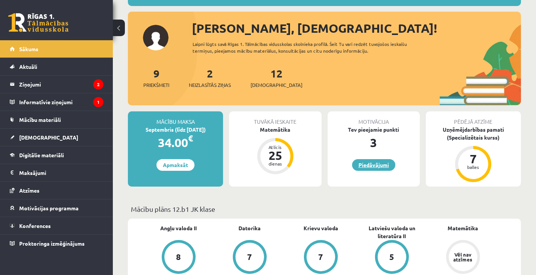 The width and height of the screenshot is (536, 275). Describe the element at coordinates (56, 49) in the screenshot. I see `a: Sākums` at that location.